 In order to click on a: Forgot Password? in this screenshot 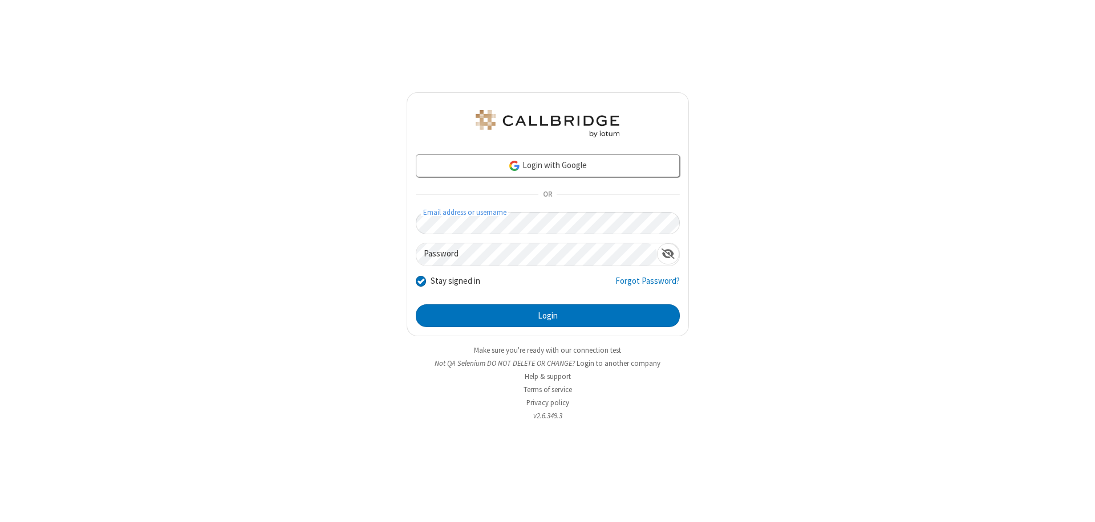, I will do `click(647, 286)`.